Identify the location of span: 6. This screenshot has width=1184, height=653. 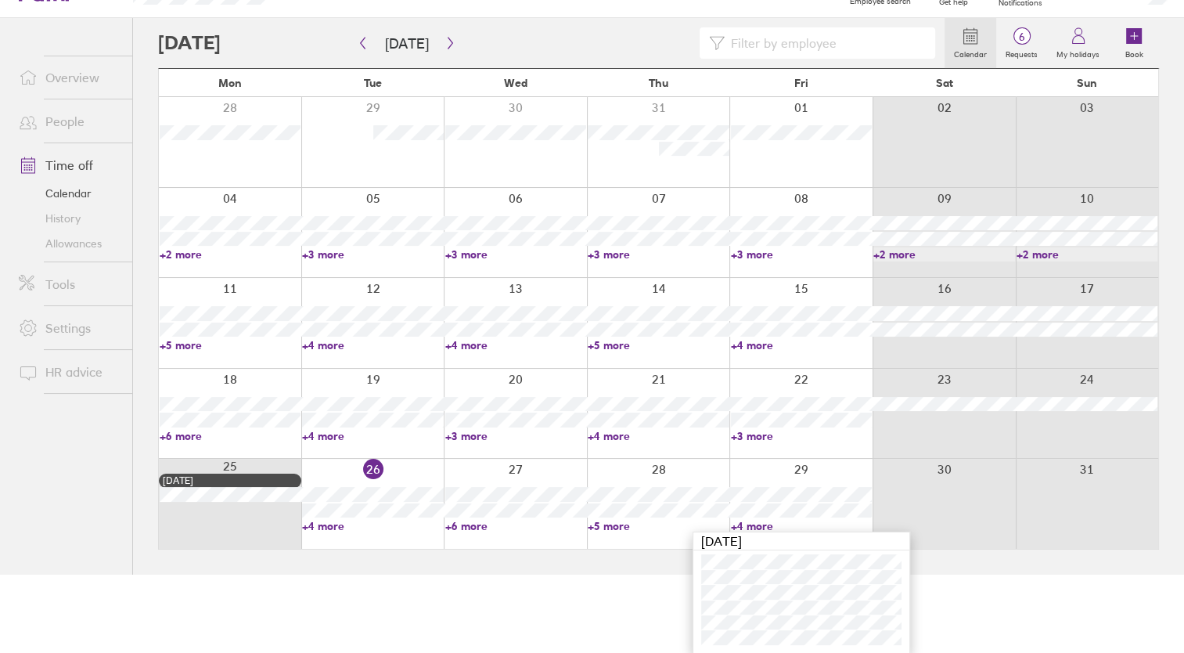
(1021, 37).